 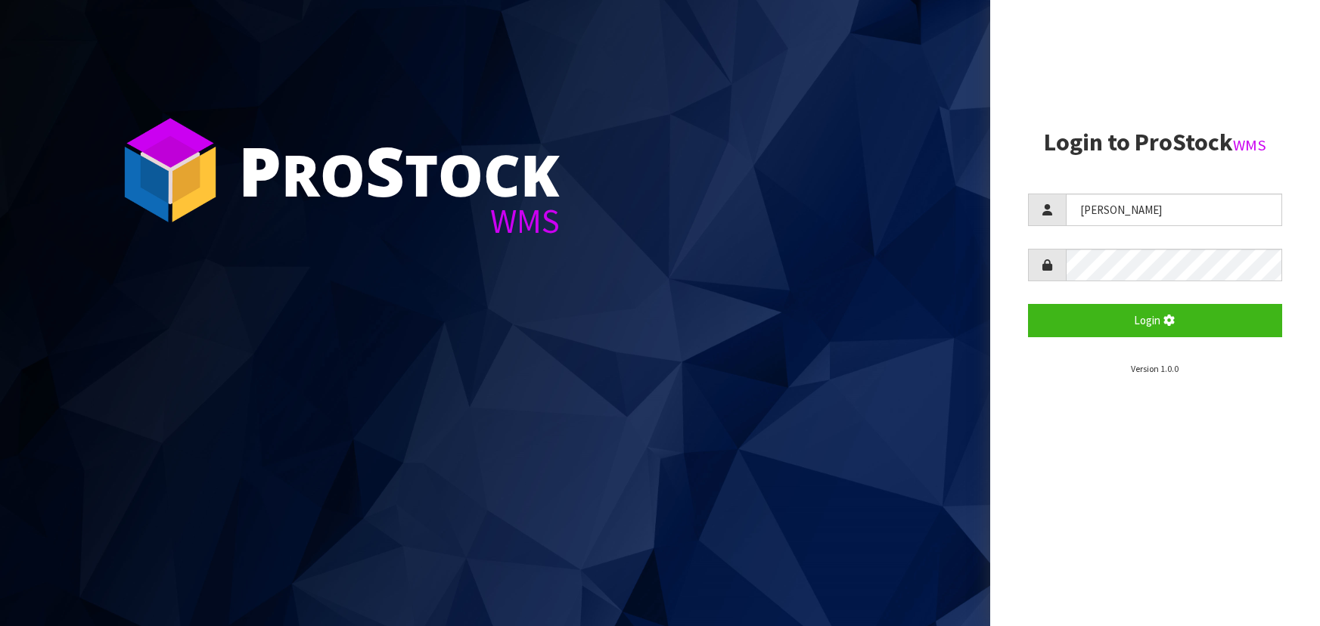 I want to click on small: Version 1.0.0, so click(x=1155, y=368).